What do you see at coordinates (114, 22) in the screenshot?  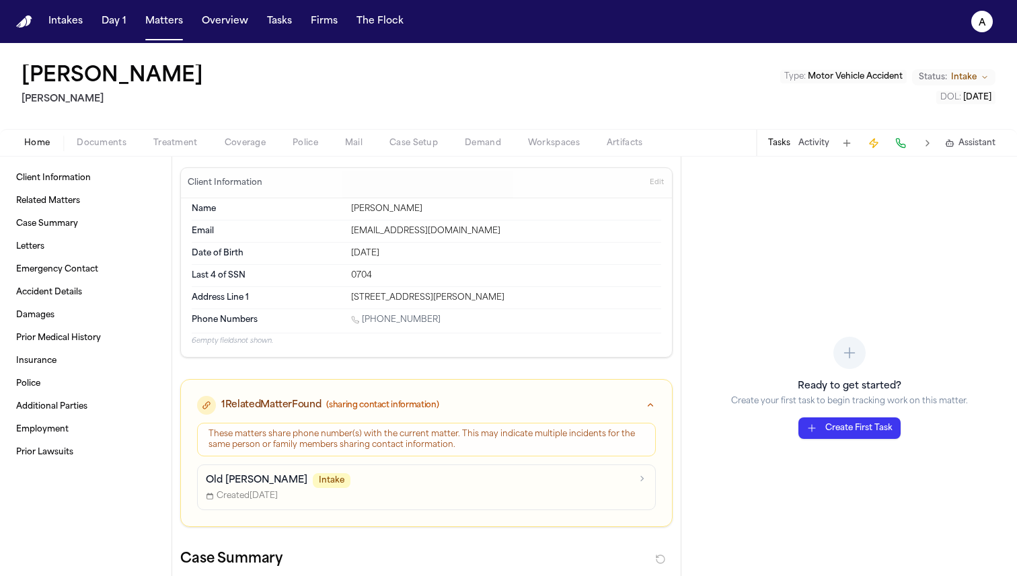 I see `button: Day 1` at bounding box center [114, 22].